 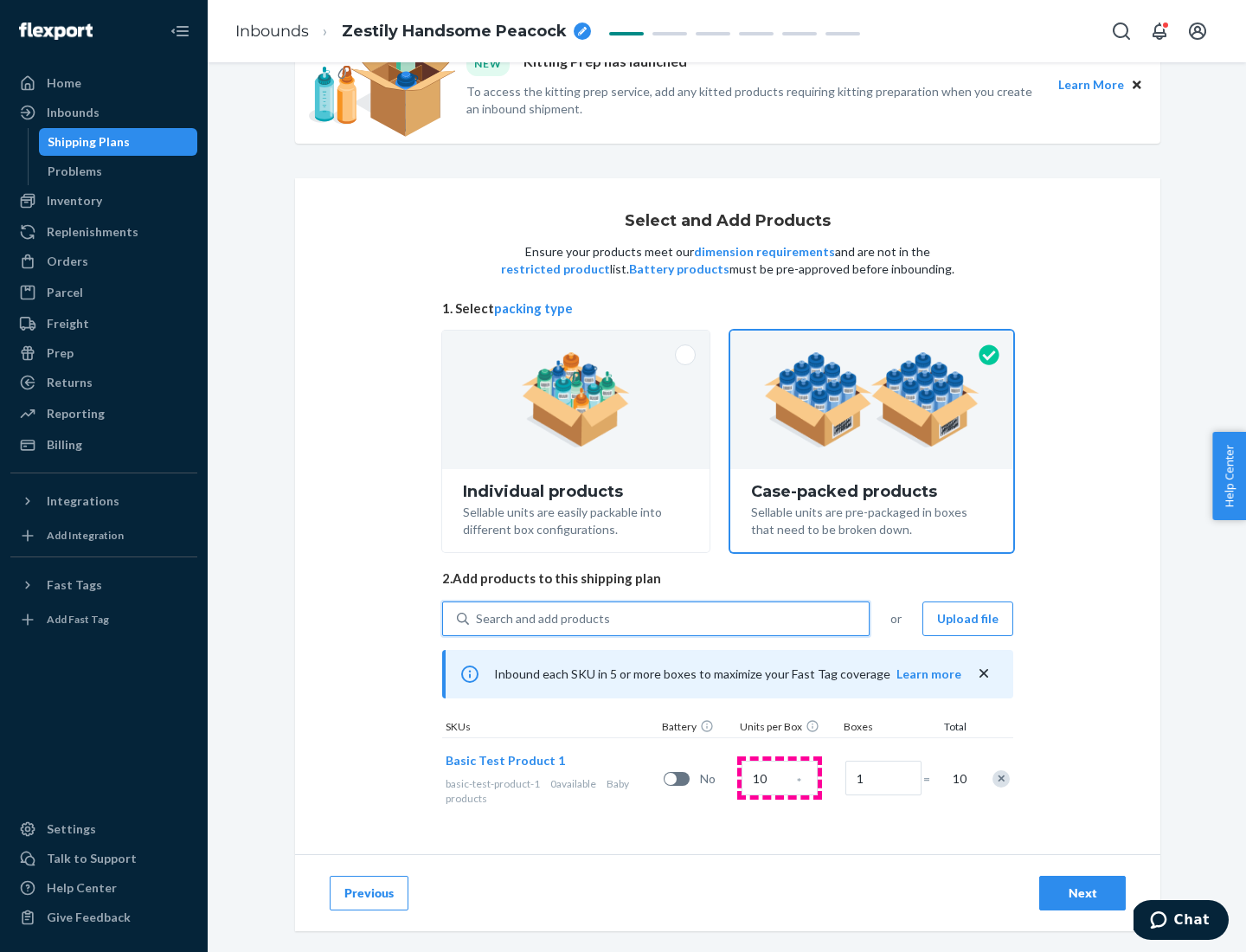 What do you see at coordinates (728, 578) in the screenshot?
I see `span: 2. Add products to this shipping plan` at bounding box center [728, 578].